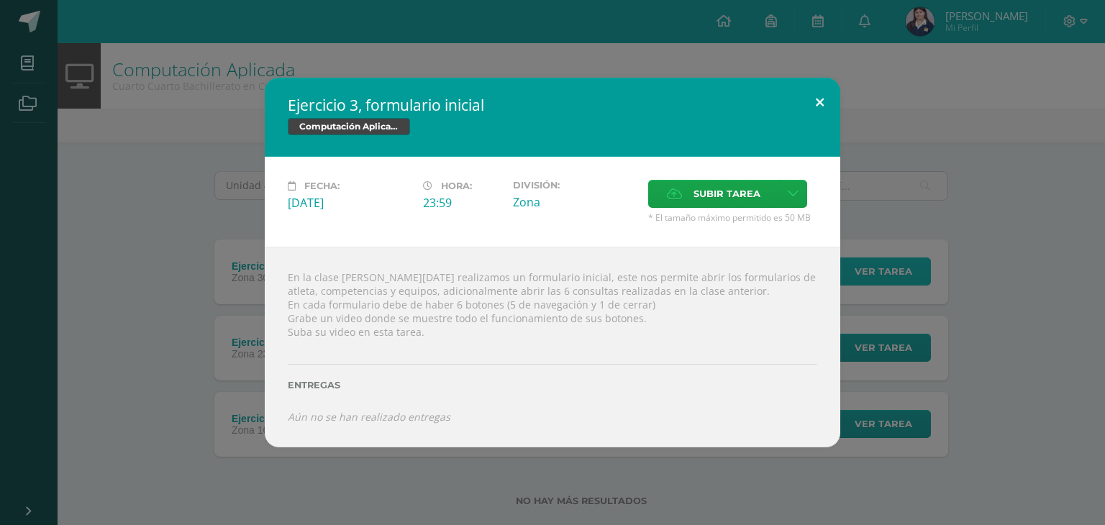 Image resolution: width=1105 pixels, height=525 pixels. What do you see at coordinates (553, 105) in the screenshot?
I see `h2: Ejercicio 3, formulario inicial` at bounding box center [553, 105].